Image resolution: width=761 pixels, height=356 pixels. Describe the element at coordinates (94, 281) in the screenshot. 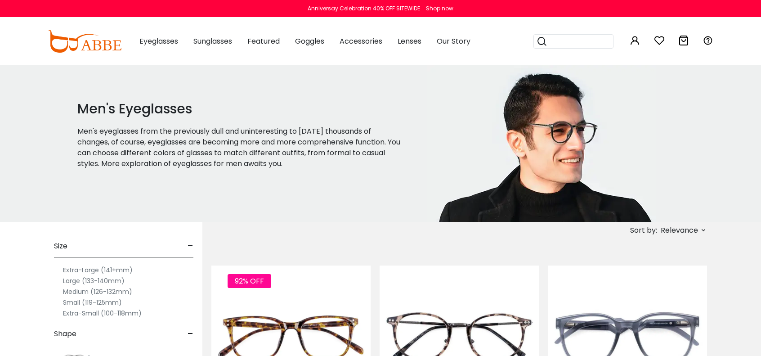

I see `label: Large (133-140mm)` at that location.